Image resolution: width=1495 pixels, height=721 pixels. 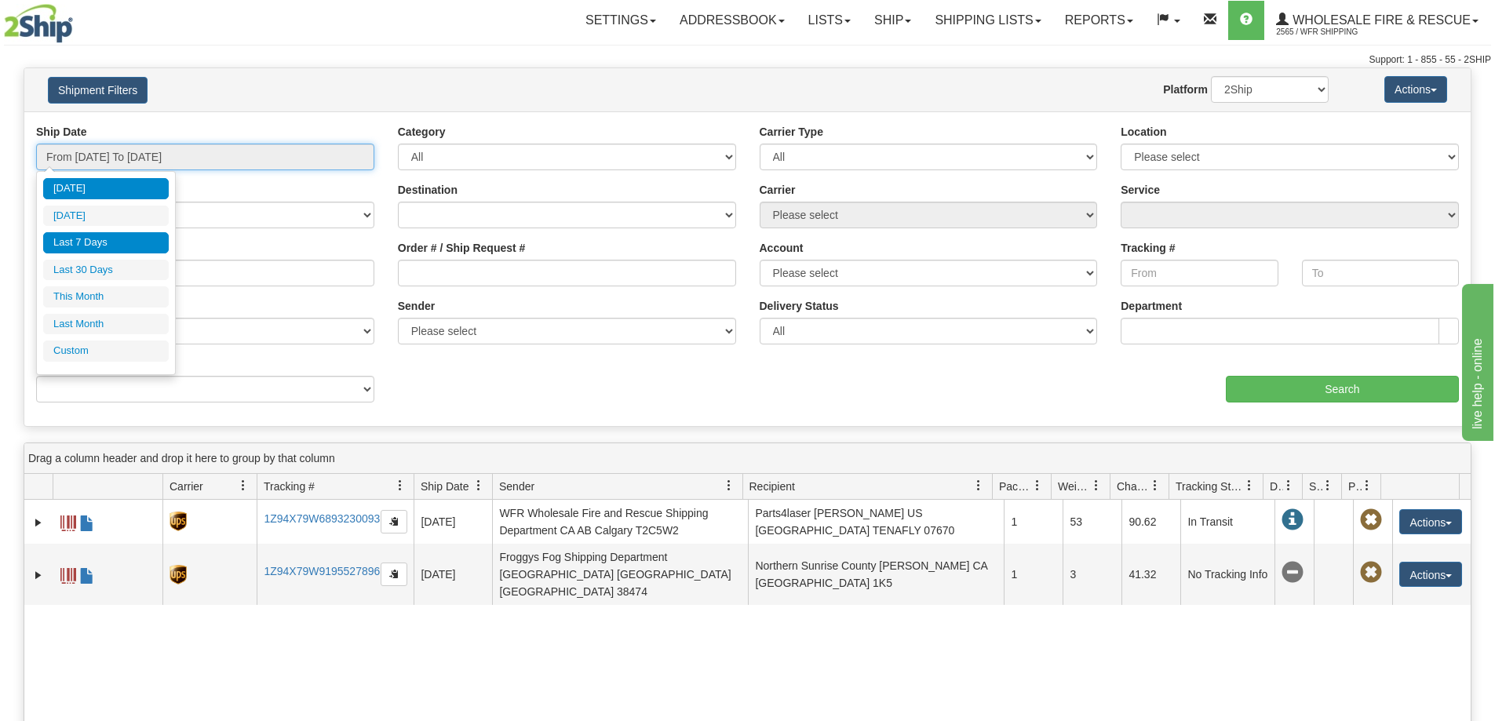 I want to click on a: Shipping lists, so click(x=987, y=20).